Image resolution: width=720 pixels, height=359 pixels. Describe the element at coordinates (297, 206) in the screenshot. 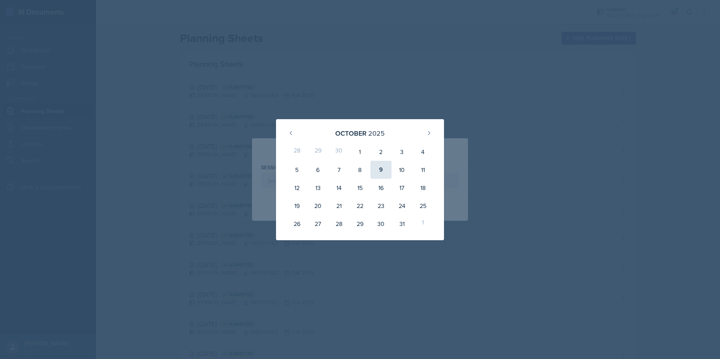

I see `div: 19` at that location.